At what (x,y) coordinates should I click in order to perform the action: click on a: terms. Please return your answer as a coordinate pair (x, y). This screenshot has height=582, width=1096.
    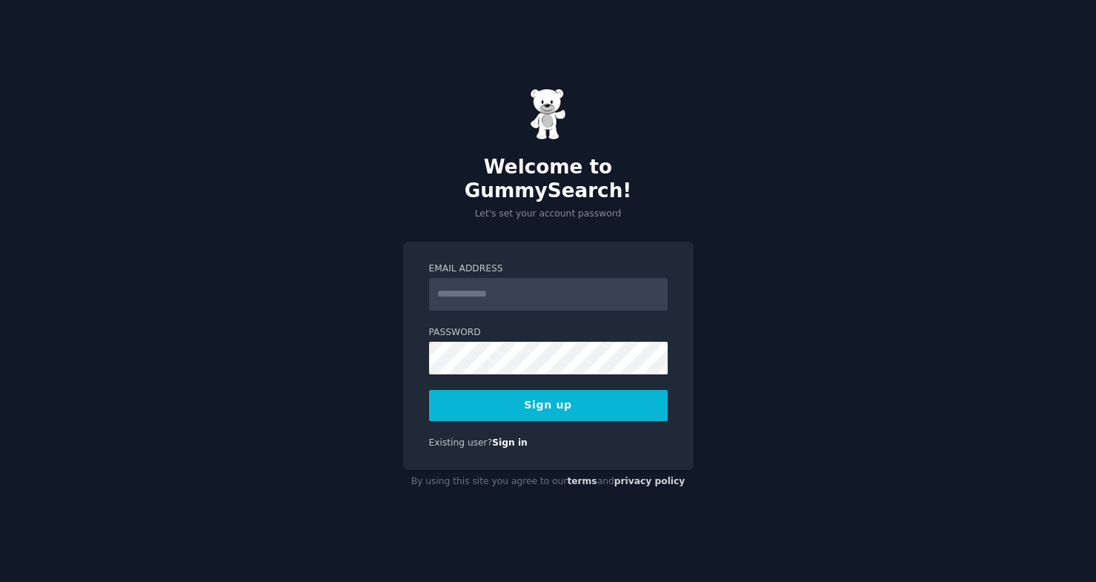
    Looking at the image, I should click on (582, 481).